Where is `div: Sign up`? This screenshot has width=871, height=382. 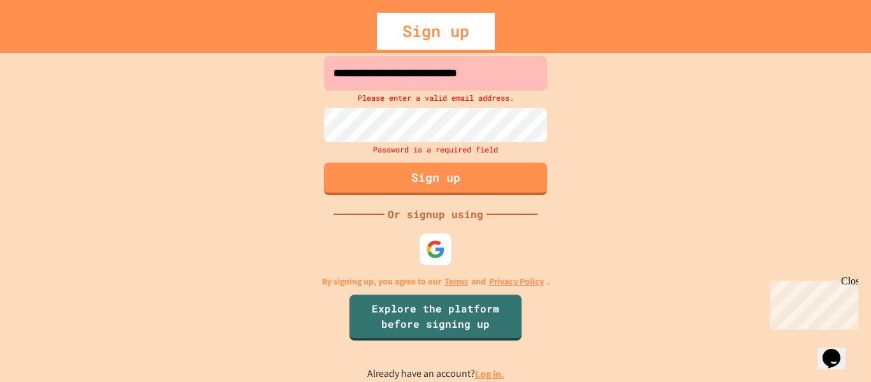 div: Sign up is located at coordinates (435, 31).